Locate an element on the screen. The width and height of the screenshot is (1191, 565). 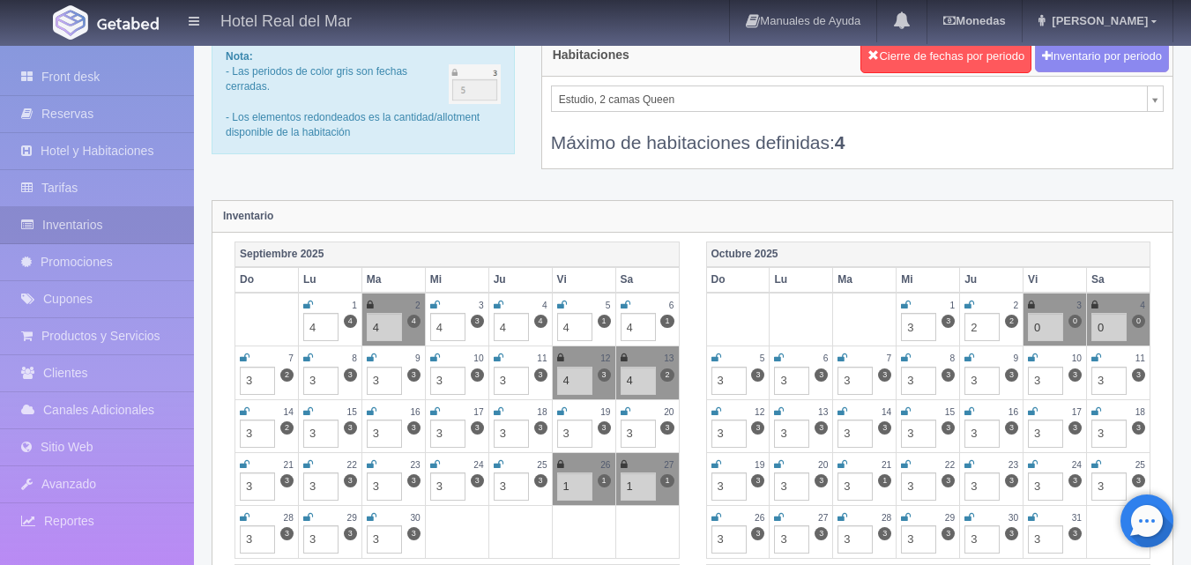
small: 5 is located at coordinates (762, 358).